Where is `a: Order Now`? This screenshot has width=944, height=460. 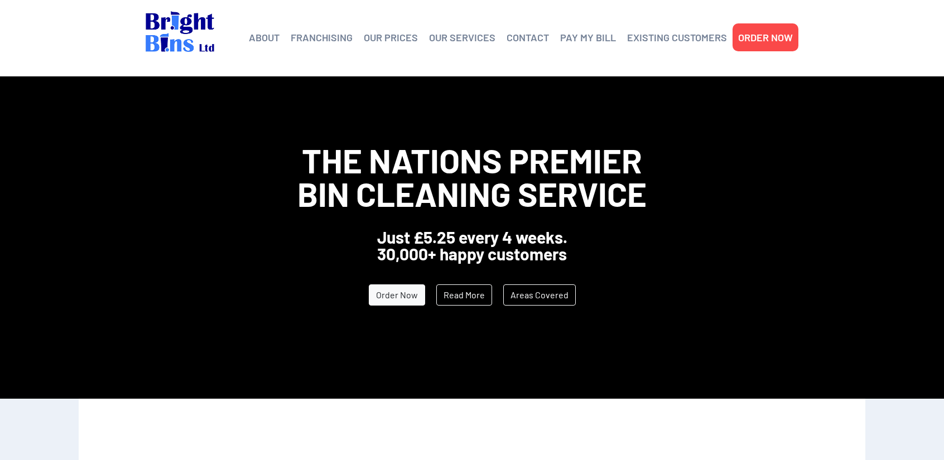
a: Order Now is located at coordinates (397, 295).